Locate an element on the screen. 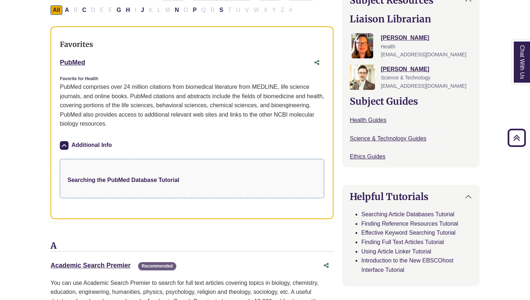  h2: Liaison Librarian is located at coordinates (411, 19).